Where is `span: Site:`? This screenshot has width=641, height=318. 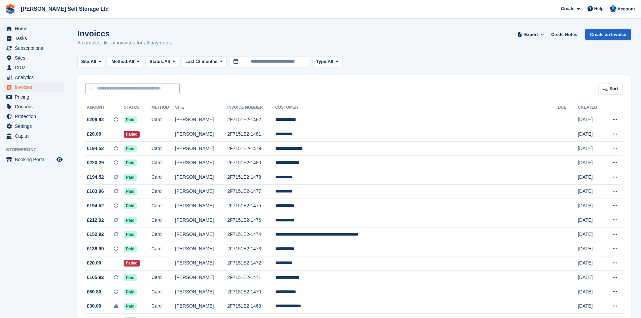
span: Site: is located at coordinates (86, 62).